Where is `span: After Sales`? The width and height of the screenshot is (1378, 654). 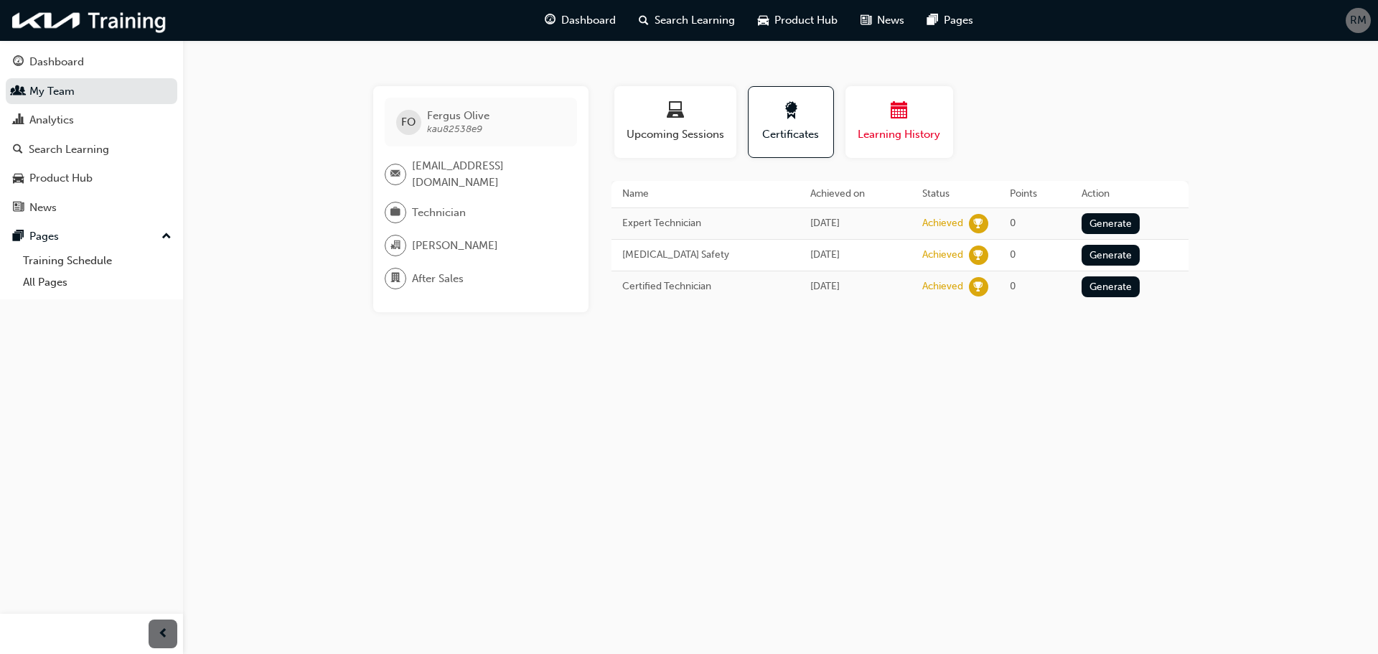
span: After Sales is located at coordinates (438, 279).